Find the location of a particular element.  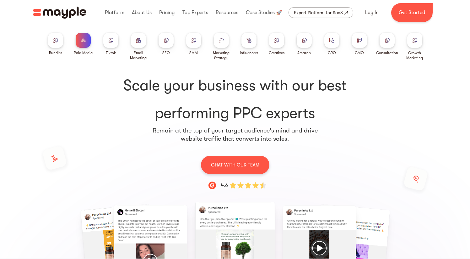

a: Amazon is located at coordinates (304, 44).